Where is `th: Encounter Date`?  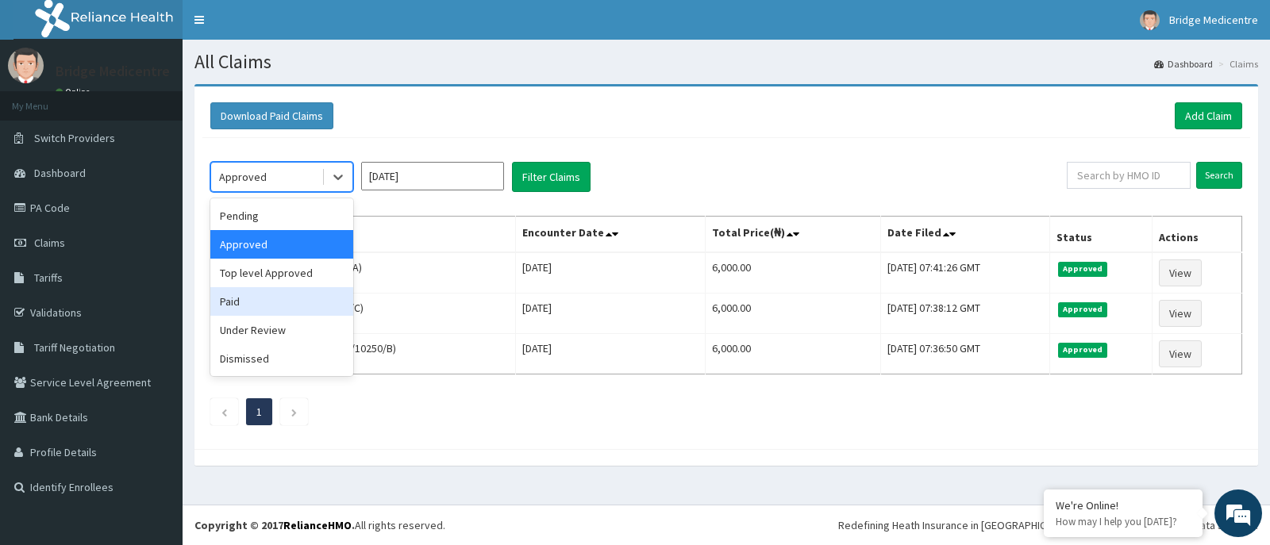 th: Encounter Date is located at coordinates (610, 235).